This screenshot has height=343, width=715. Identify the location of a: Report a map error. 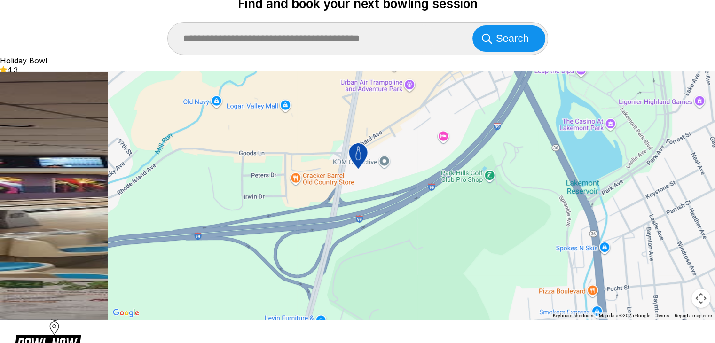
(694, 316).